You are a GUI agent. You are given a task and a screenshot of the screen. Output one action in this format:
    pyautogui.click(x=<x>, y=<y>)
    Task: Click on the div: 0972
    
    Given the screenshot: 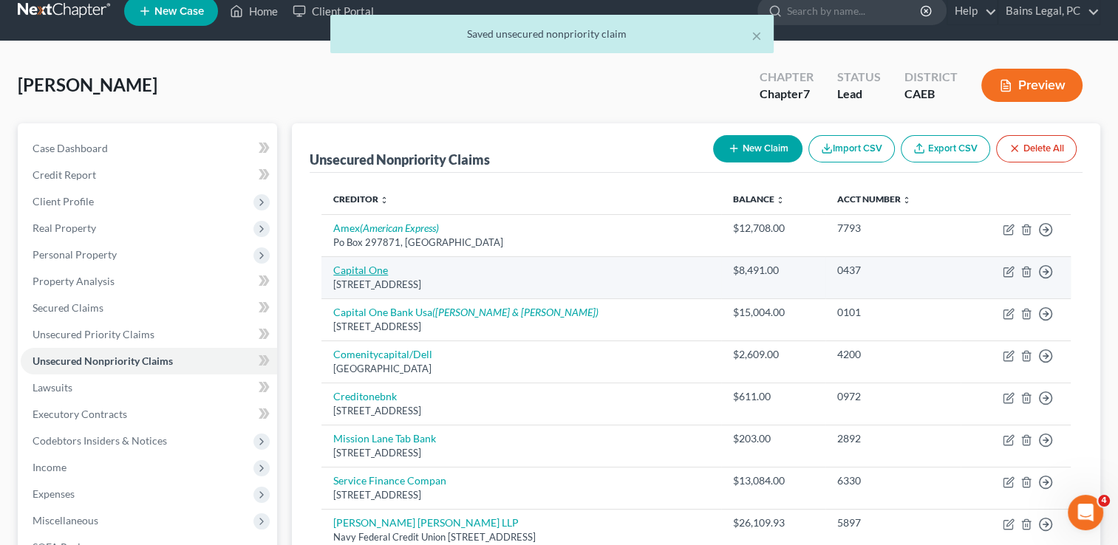 What is the action you would take?
    pyautogui.click(x=893, y=397)
    